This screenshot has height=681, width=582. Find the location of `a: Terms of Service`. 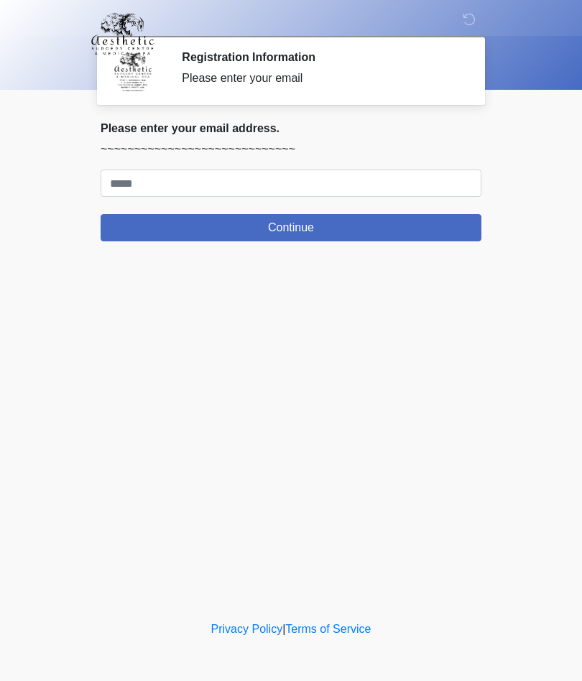

a: Terms of Service is located at coordinates (328, 629).